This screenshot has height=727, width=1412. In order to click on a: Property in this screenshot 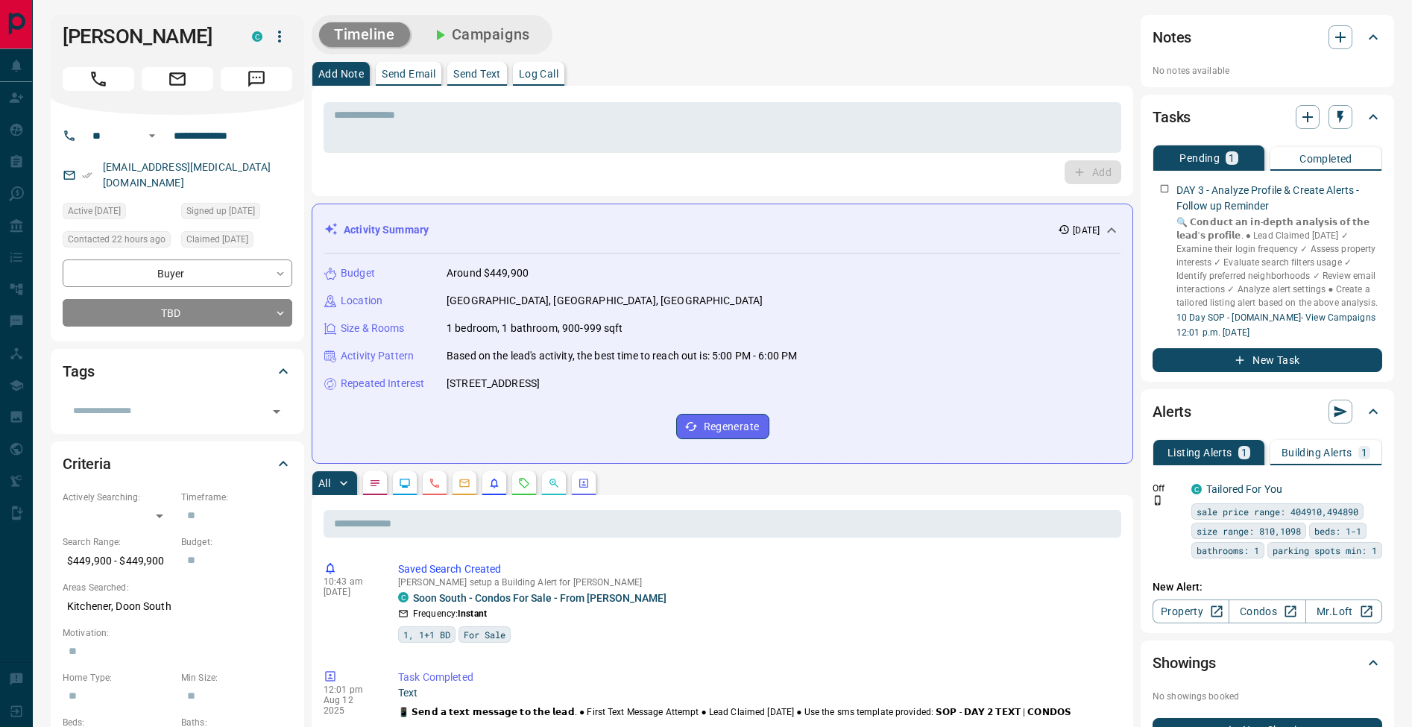, I will do `click(1191, 611)`.